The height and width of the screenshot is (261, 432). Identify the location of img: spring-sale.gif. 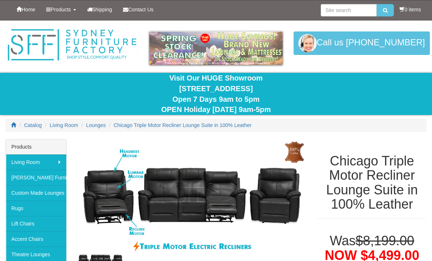
(215, 48).